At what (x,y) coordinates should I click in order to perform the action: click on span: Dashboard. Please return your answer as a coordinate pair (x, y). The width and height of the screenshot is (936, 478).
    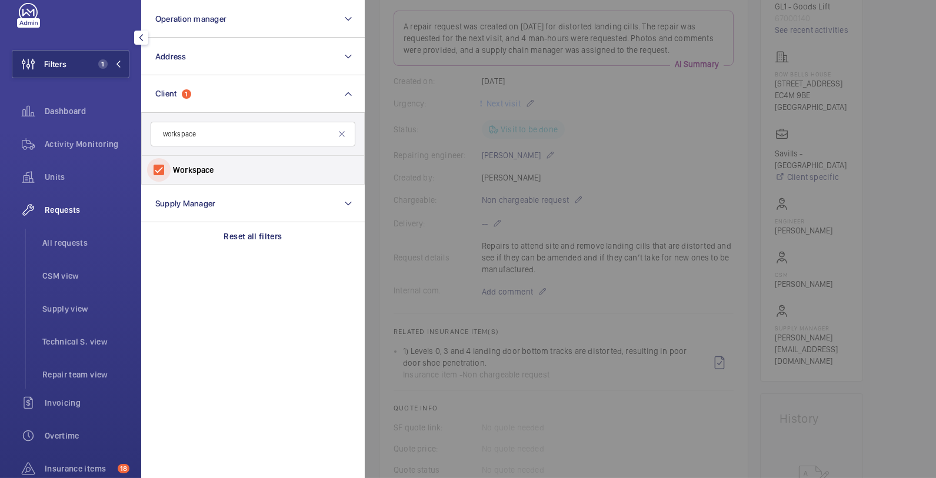
    Looking at the image, I should click on (87, 111).